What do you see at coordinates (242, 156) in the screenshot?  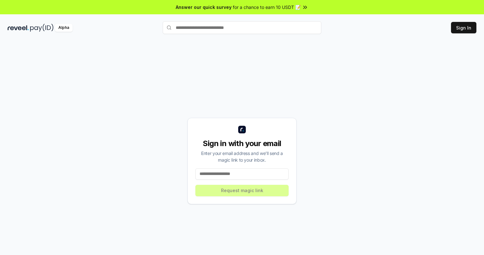 I see `div: Enter your email address and we’ll send a magic link to your inbox.` at bounding box center [242, 156].